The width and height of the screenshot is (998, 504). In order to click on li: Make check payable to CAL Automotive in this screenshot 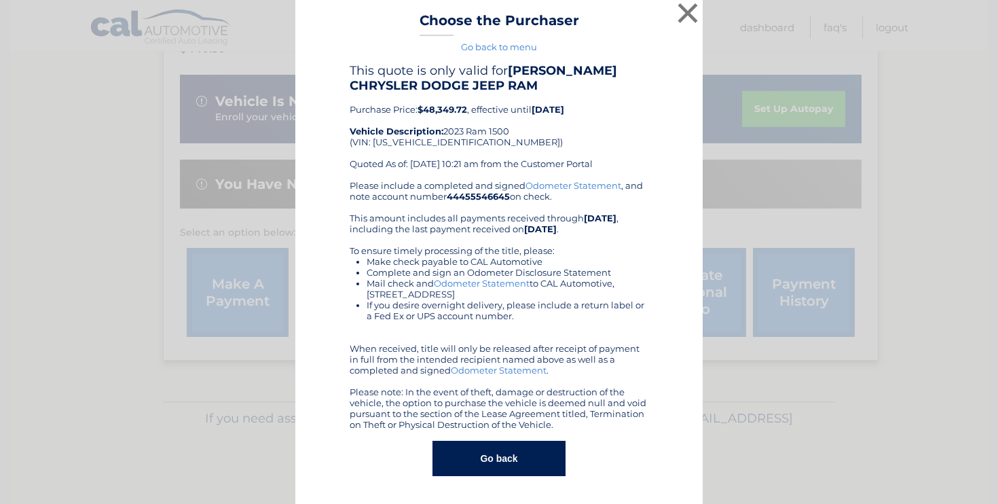, I will do `click(507, 261)`.